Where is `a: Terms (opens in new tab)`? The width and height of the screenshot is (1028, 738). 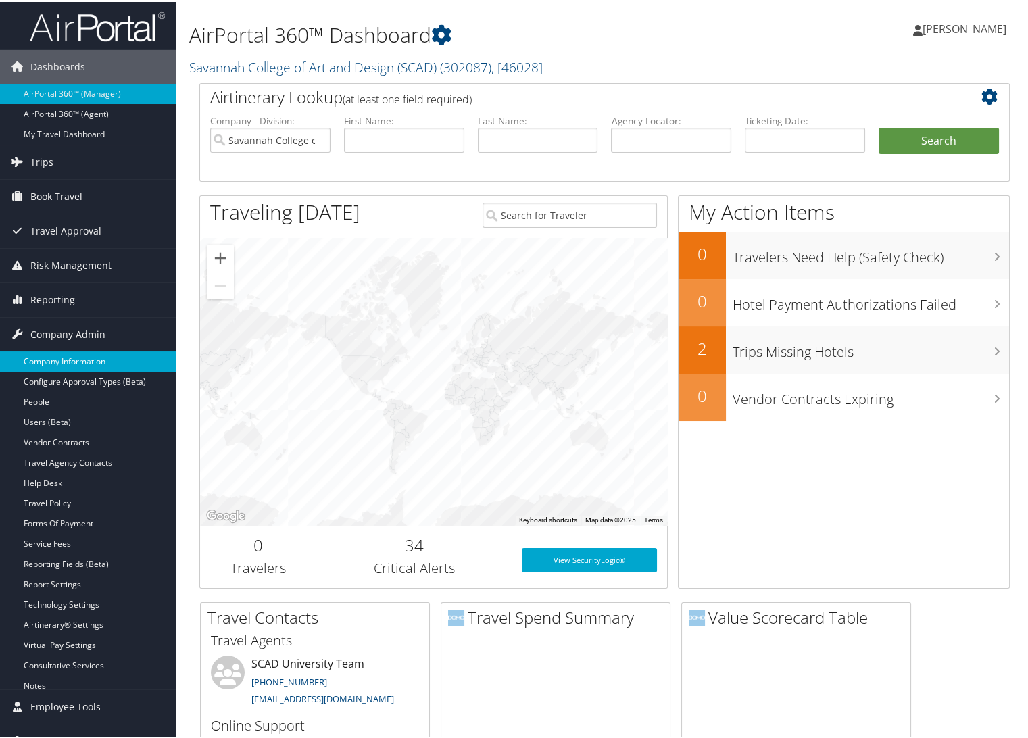 a: Terms (opens in new tab) is located at coordinates (654, 518).